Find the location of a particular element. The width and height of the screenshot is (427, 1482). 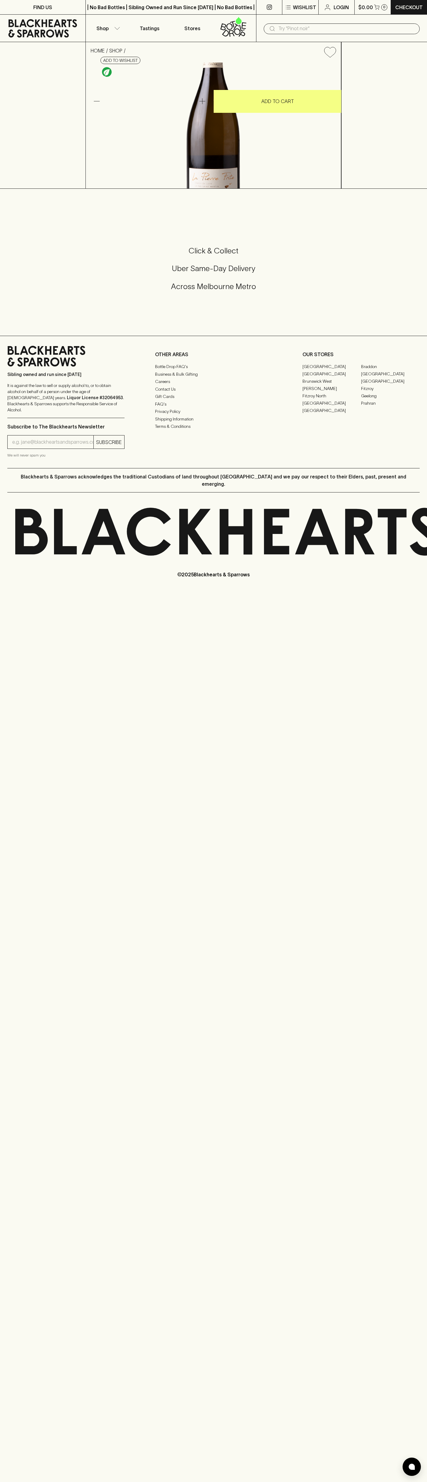

a: Braddon is located at coordinates (390, 367).